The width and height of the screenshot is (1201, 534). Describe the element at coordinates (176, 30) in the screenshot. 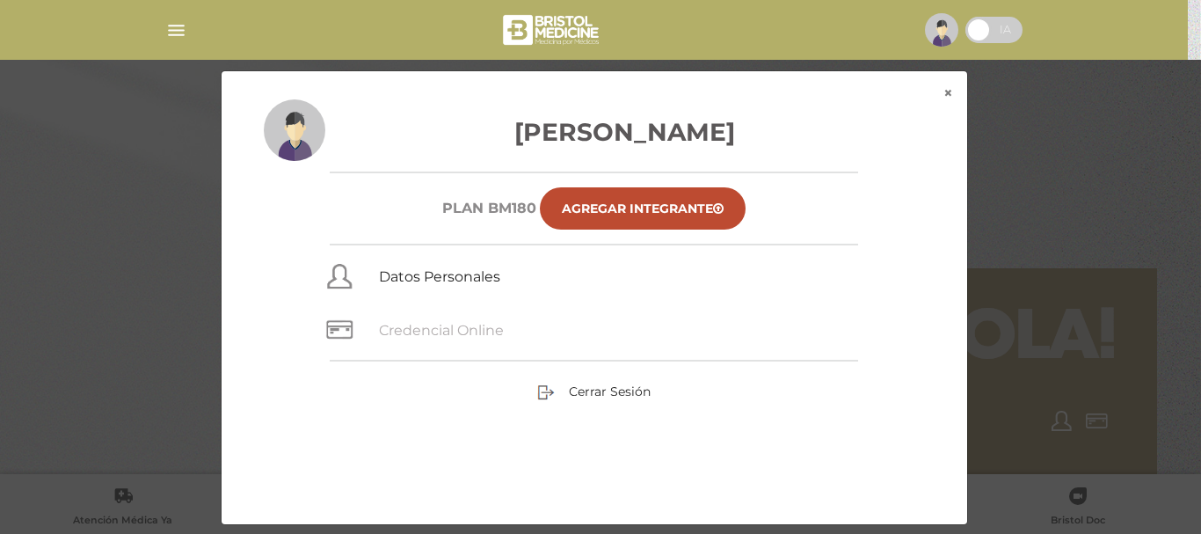

I see `img: Cober_menu-lines-white.svg` at that location.